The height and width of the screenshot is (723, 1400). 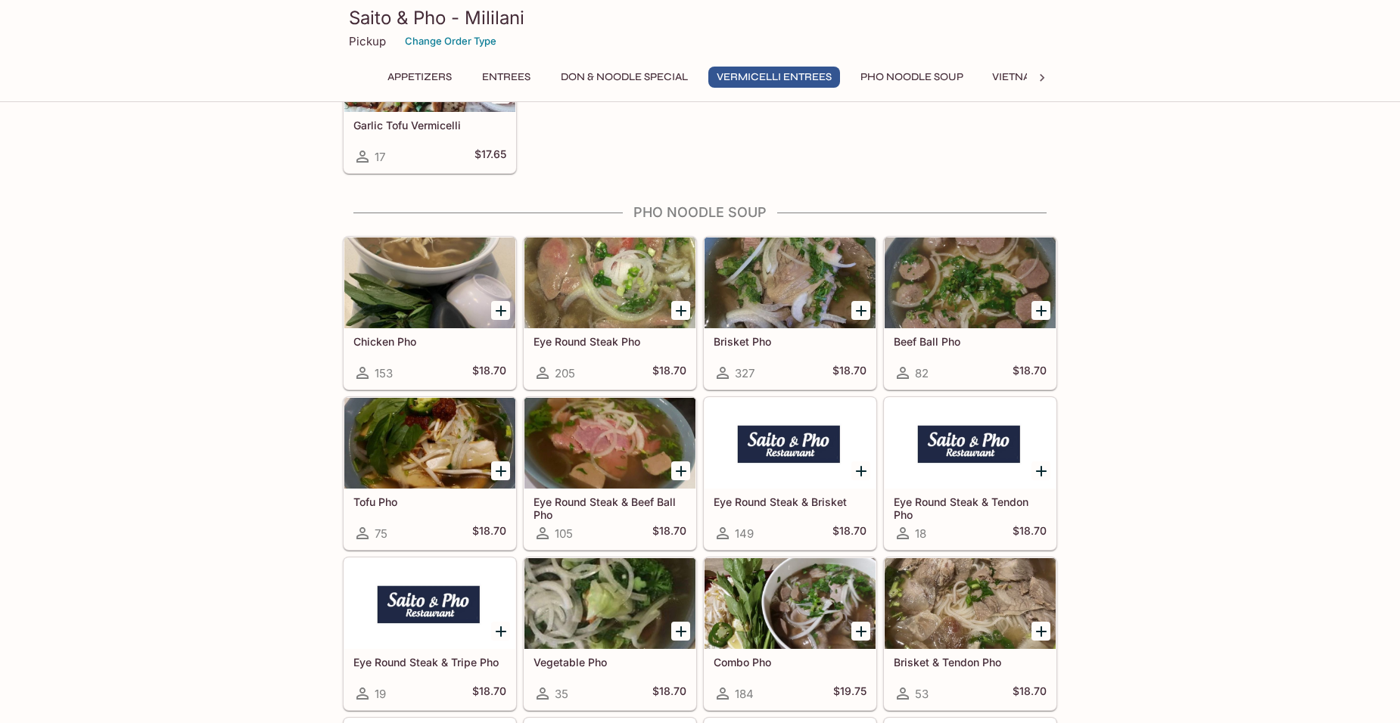 What do you see at coordinates (610, 341) in the screenshot?
I see `h5: Eye Round Steak Pho` at bounding box center [610, 341].